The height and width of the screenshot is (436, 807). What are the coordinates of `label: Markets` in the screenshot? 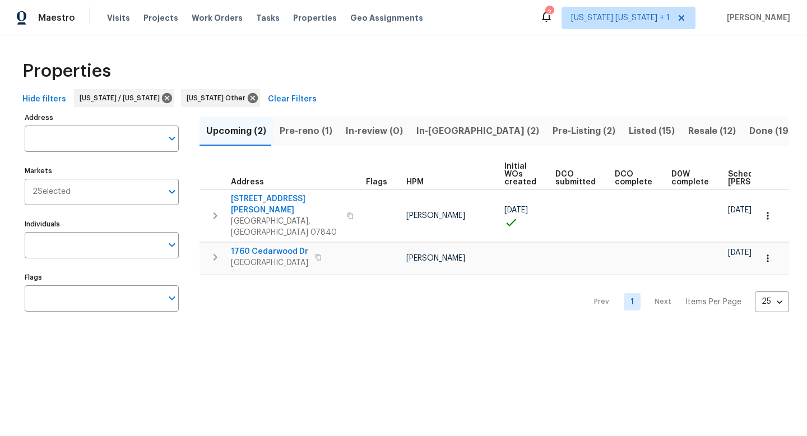 It's located at (101, 171).